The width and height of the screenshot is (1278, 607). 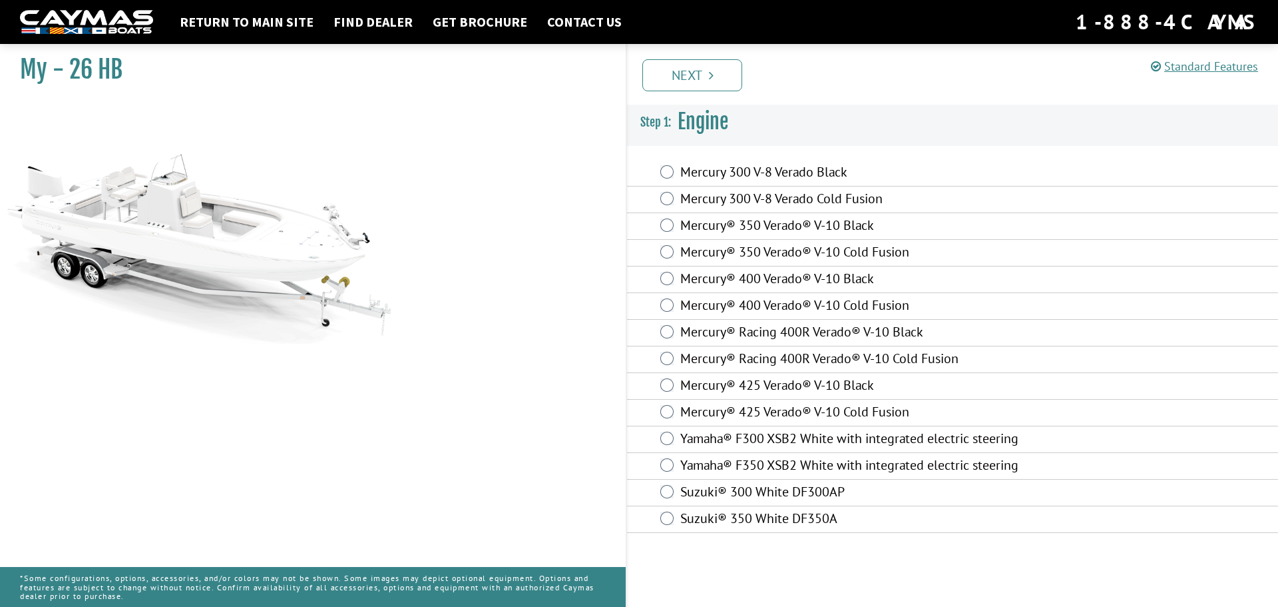 What do you see at coordinates (859, 226) in the screenshot?
I see `label: Mercury® 350 Verado® V-10 Black` at bounding box center [859, 226].